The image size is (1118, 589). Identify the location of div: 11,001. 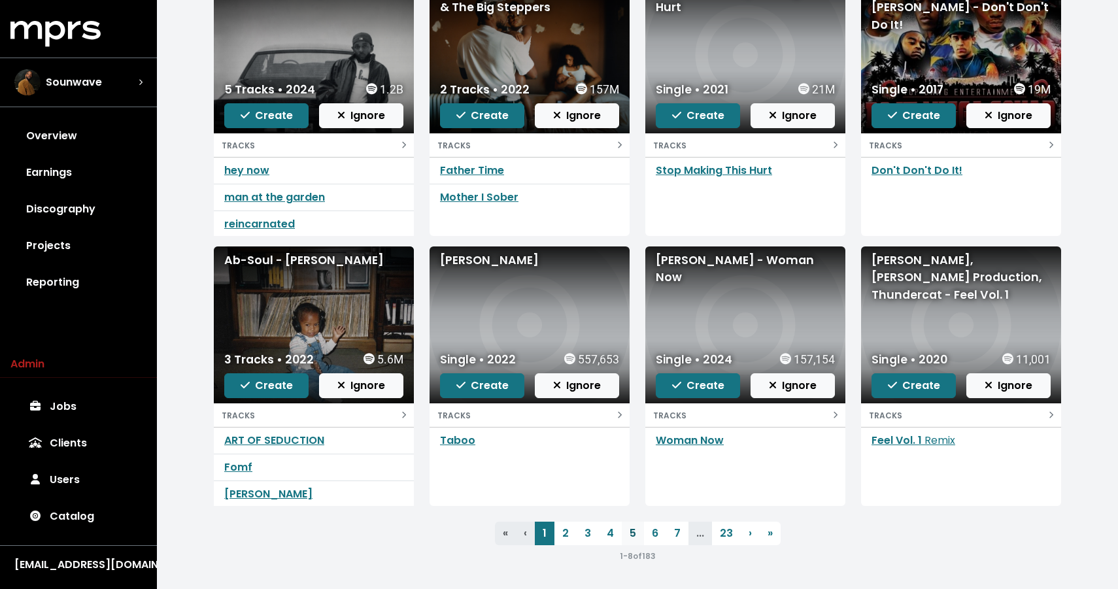
(1026, 360).